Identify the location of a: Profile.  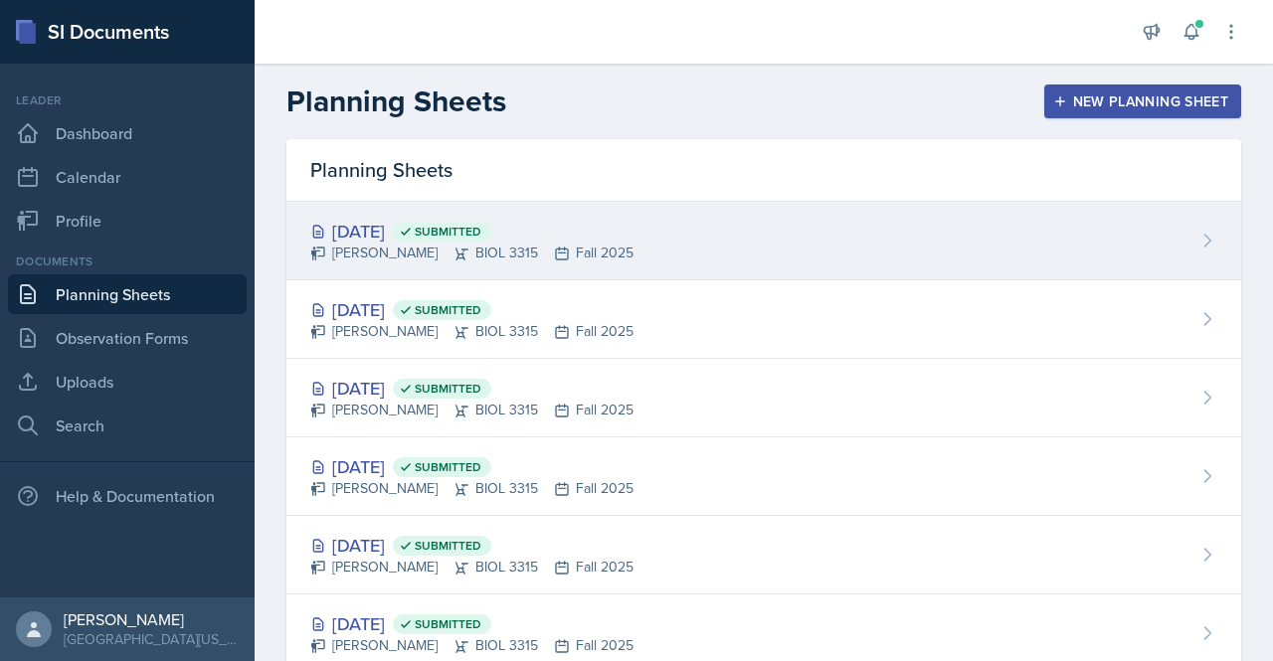
(127, 221).